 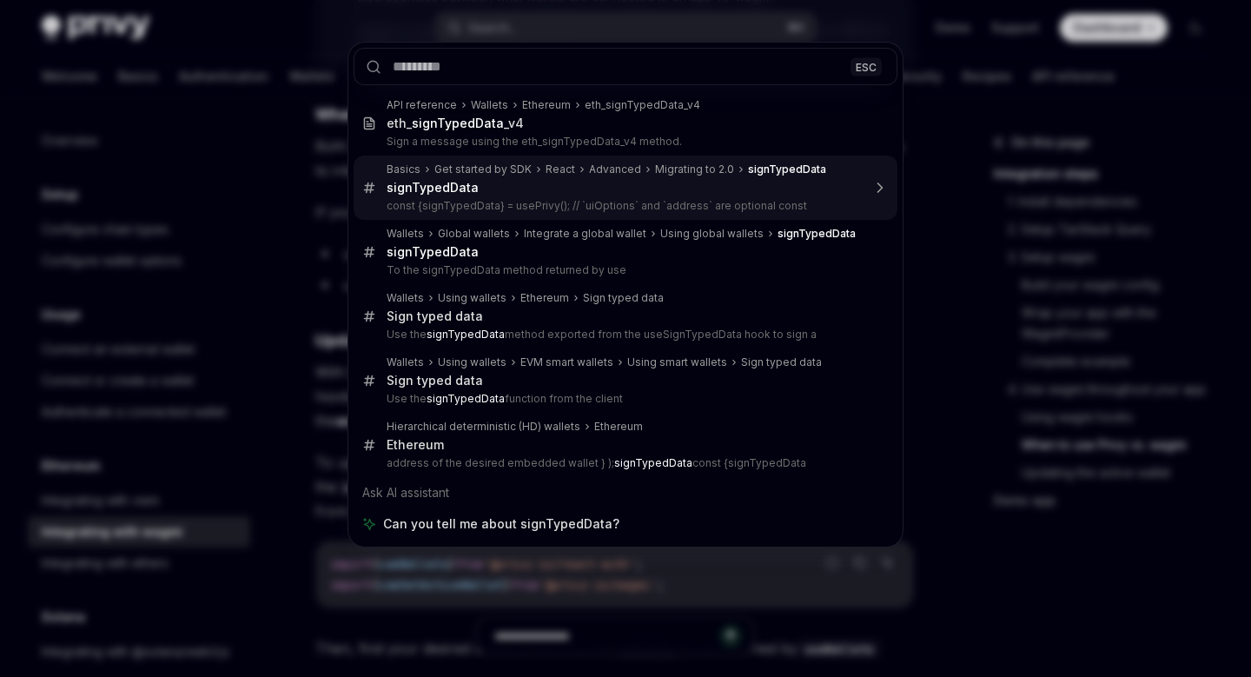 What do you see at coordinates (473, 234) in the screenshot?
I see `div: Global wallets` at bounding box center [473, 234].